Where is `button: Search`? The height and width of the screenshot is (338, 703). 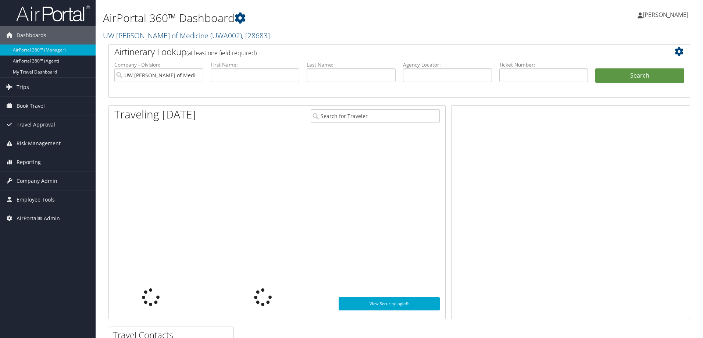
button: Search is located at coordinates (640, 76).